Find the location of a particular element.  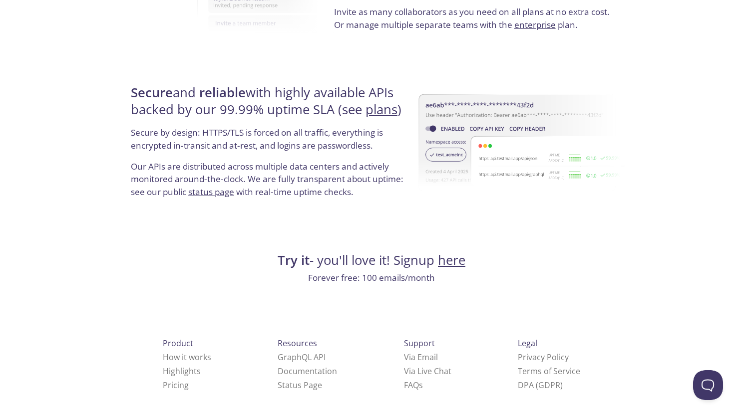

a: Pricing is located at coordinates (176, 385).